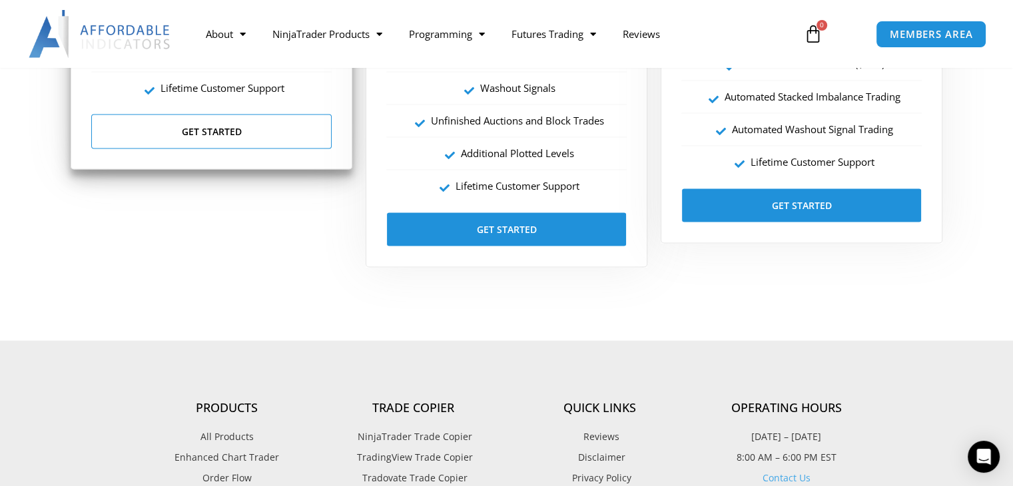 This screenshot has width=1013, height=486. Describe the element at coordinates (447, 34) in the screenshot. I see `a: Programming` at that location.